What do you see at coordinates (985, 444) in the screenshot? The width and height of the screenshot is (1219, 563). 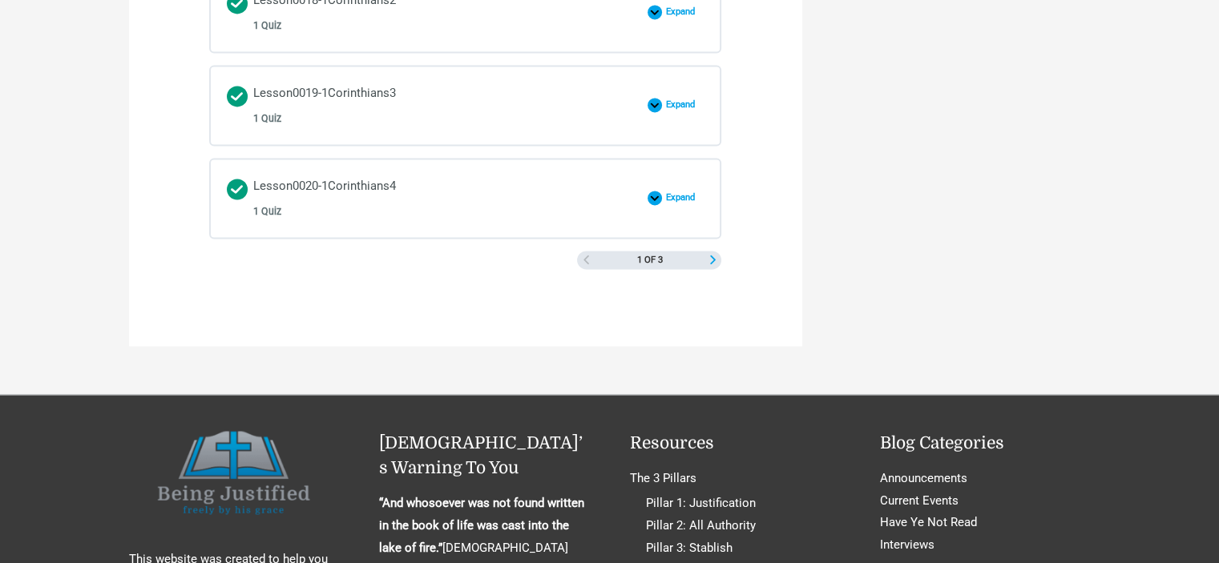 I see `h2: Blog Categories` at bounding box center [985, 444].